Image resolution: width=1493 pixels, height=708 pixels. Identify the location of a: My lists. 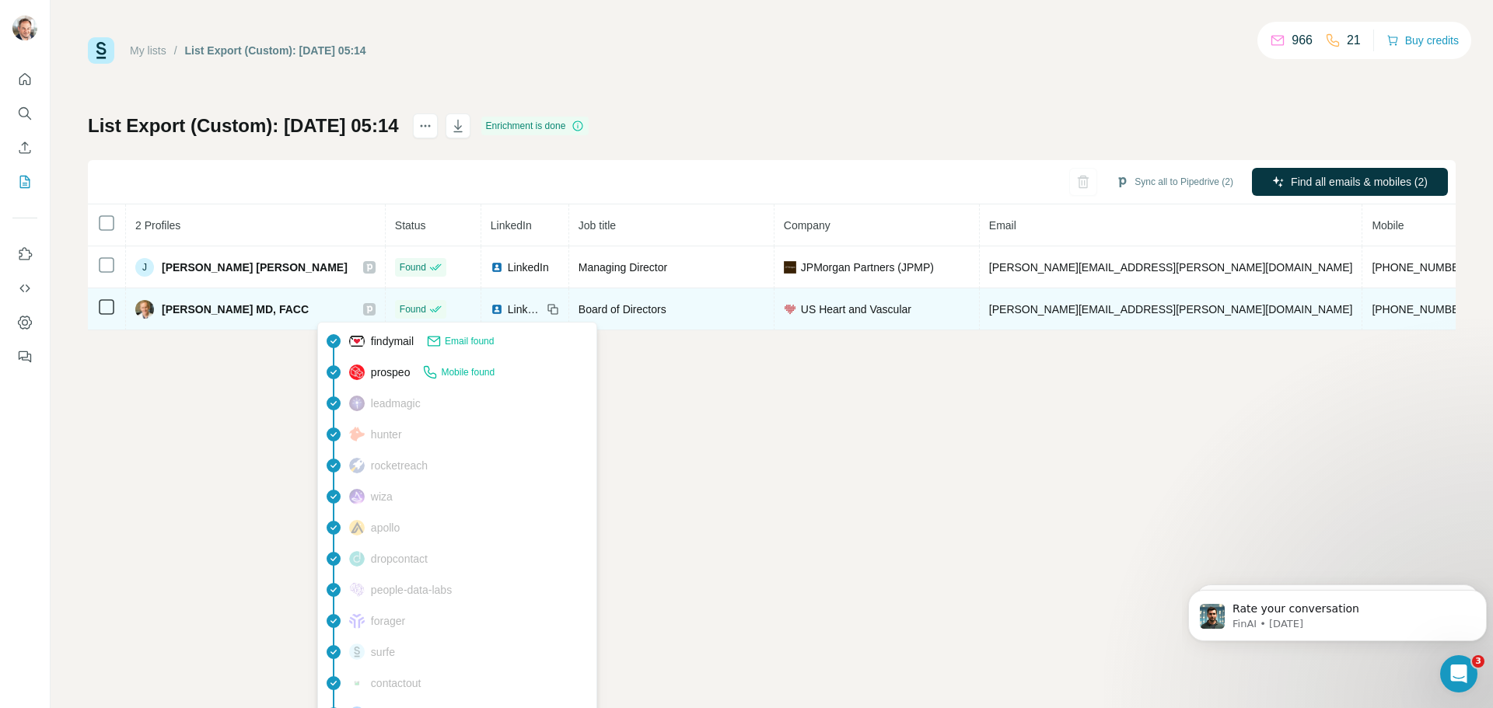
(148, 51).